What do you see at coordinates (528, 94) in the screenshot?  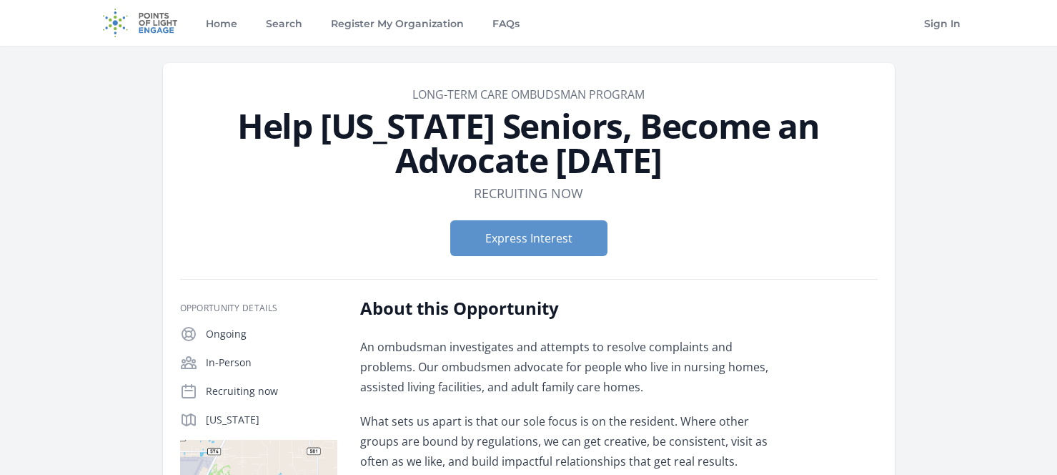 I see `a: Long-Term Care Ombudsman Program` at bounding box center [528, 94].